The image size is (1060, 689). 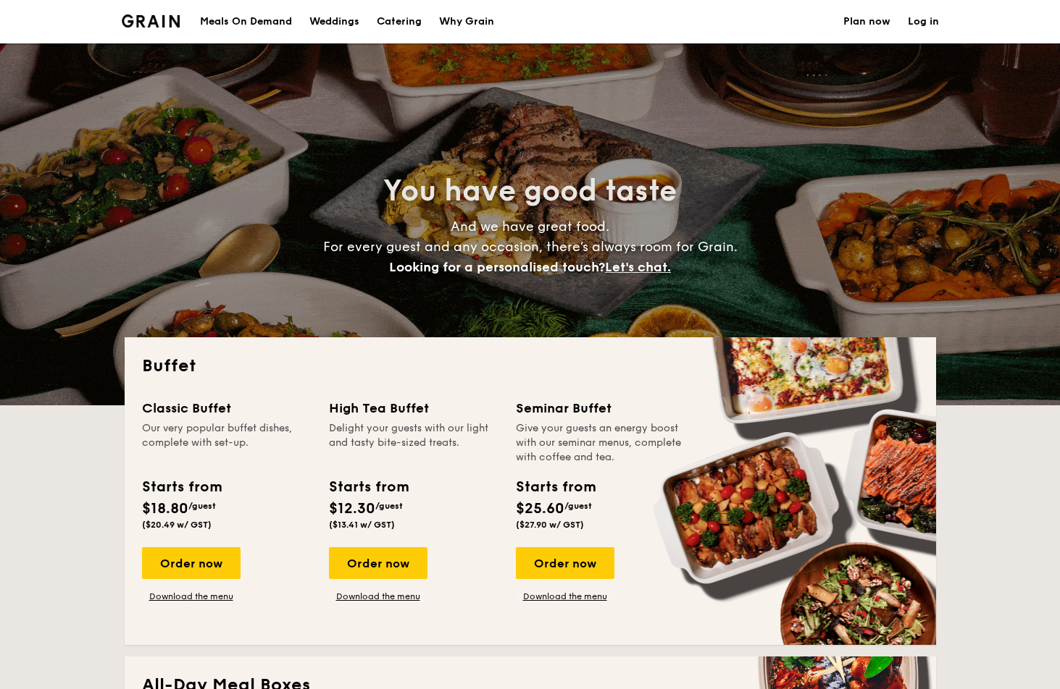 What do you see at coordinates (600, 408) in the screenshot?
I see `div: Seminar Buffet` at bounding box center [600, 408].